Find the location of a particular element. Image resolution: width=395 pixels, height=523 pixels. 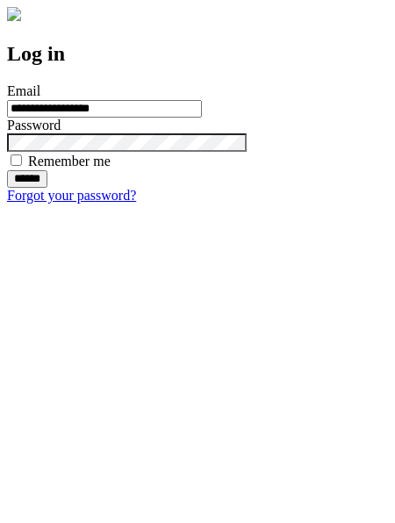

label: Email is located at coordinates (24, 90).